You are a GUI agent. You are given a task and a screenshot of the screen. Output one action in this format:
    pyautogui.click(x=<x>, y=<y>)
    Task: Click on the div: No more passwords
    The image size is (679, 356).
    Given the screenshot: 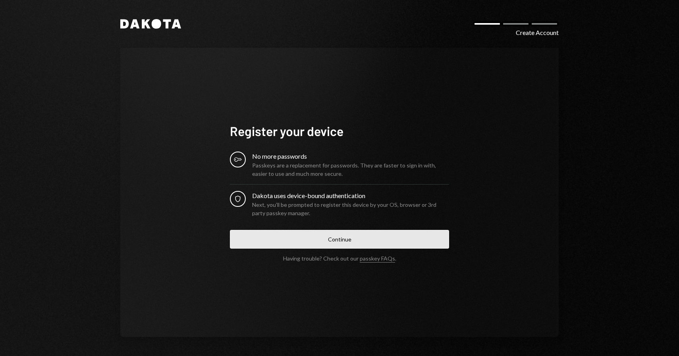 What is the action you would take?
    pyautogui.click(x=351, y=156)
    